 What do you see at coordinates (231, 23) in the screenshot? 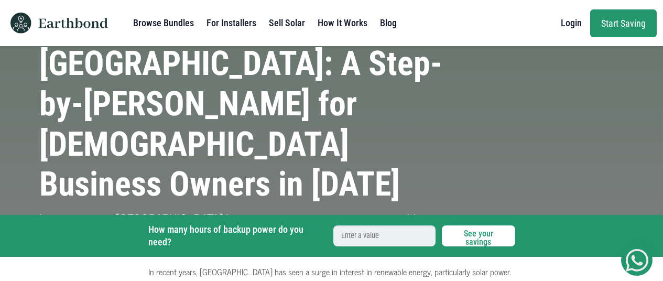
I see `a: For Installers` at bounding box center [231, 23].